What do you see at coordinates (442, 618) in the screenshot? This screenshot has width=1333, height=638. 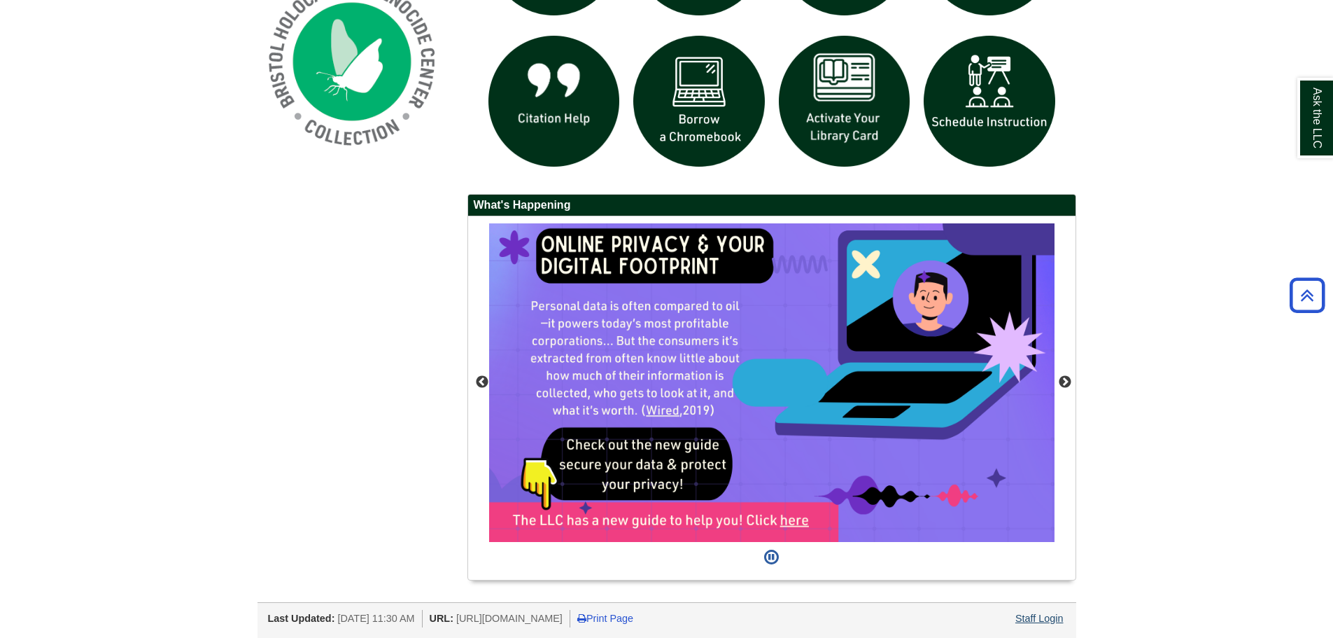 I see `span: URL:` at bounding box center [442, 618].